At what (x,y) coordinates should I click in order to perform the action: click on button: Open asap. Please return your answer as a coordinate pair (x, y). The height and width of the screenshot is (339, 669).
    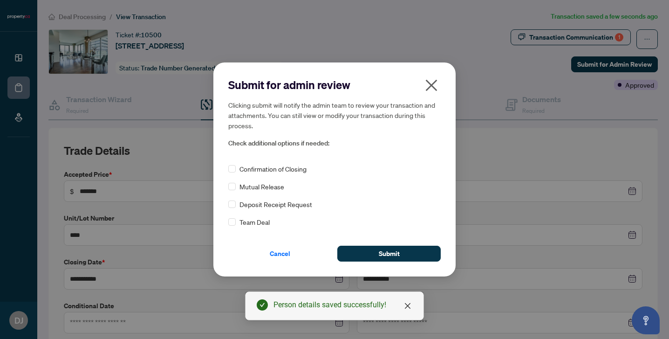
    Looking at the image, I should click on (646, 320).